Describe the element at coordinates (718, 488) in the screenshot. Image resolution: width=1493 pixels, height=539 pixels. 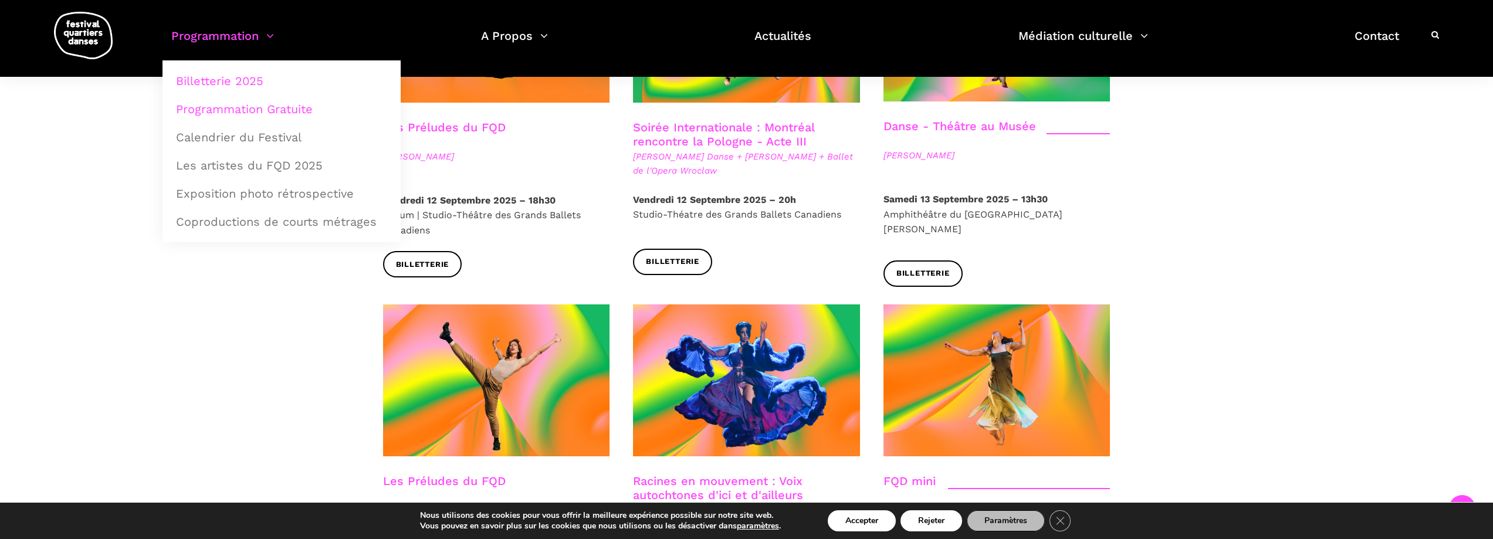
I see `a: Racines en mouvement : Voix autochtones d'ici et d'ailleurs` at that location.